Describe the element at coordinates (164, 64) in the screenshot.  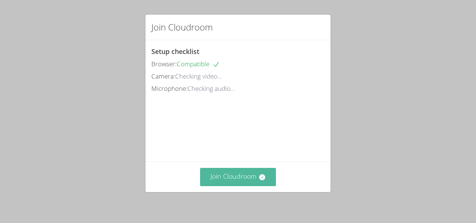
I see `span: Browser:` at that location.